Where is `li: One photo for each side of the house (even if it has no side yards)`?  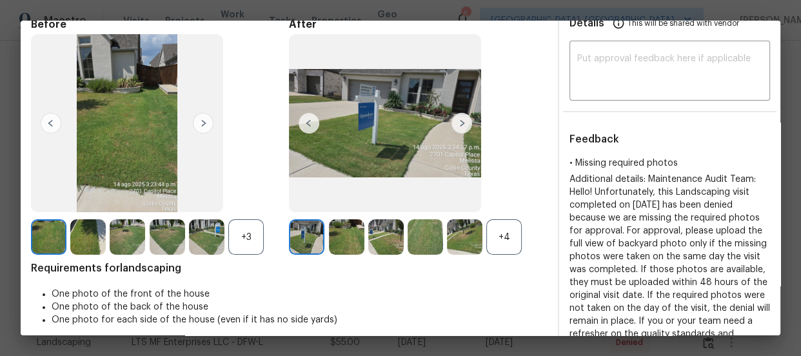 li: One photo for each side of the house (even if it has no side yards) is located at coordinates (299, 320).